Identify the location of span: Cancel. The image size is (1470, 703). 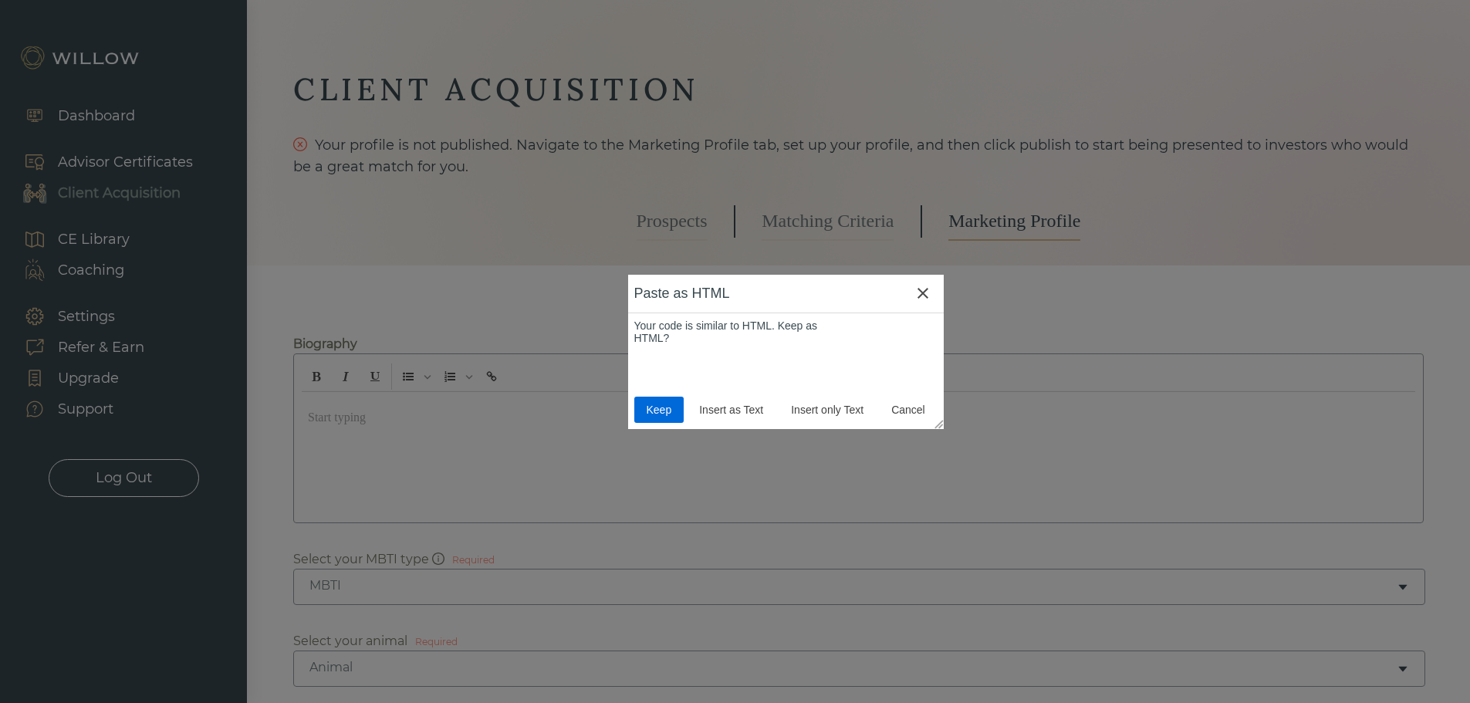
(908, 410).